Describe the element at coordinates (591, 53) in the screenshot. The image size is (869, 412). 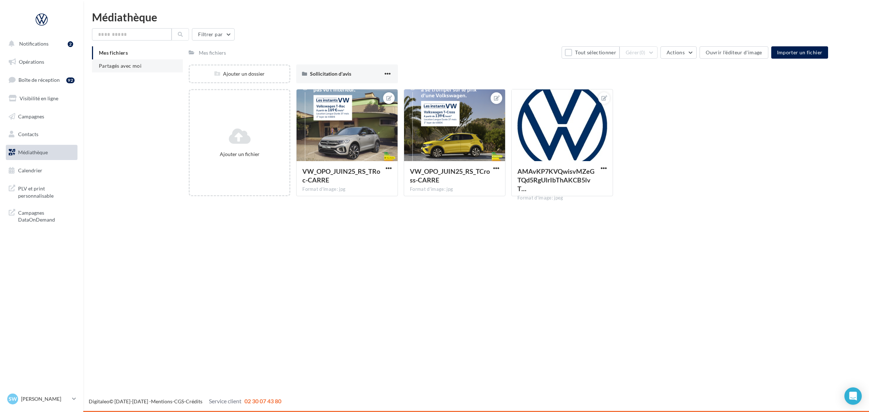
I see `button: Tout sélectionner` at that location.